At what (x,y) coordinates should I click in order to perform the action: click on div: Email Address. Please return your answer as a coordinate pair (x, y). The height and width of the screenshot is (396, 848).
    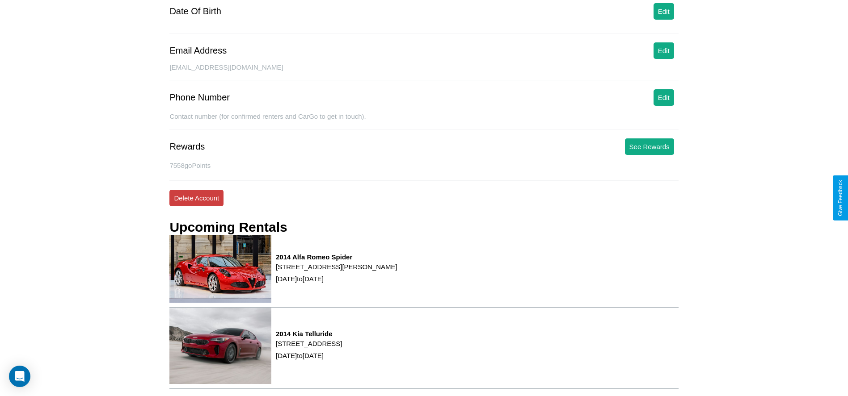
    Looking at the image, I should click on (198, 50).